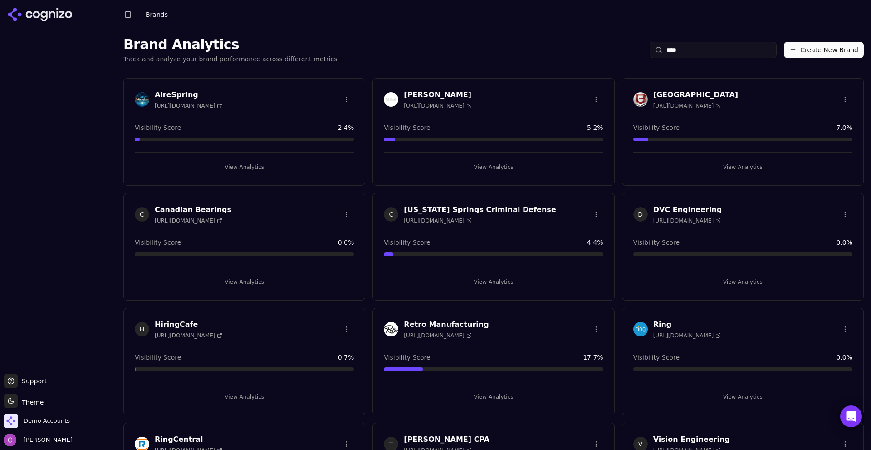 Image resolution: width=871 pixels, height=450 pixels. What do you see at coordinates (845, 128) in the screenshot?
I see `span: 7.0 %` at bounding box center [845, 128].